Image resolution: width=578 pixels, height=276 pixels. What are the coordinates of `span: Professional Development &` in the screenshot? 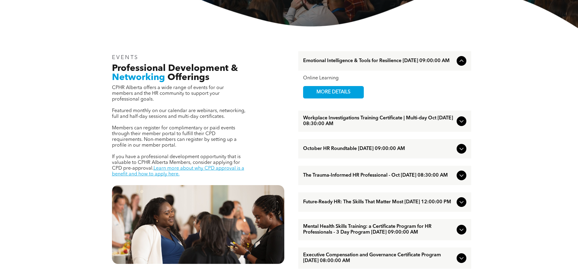 It's located at (175, 69).